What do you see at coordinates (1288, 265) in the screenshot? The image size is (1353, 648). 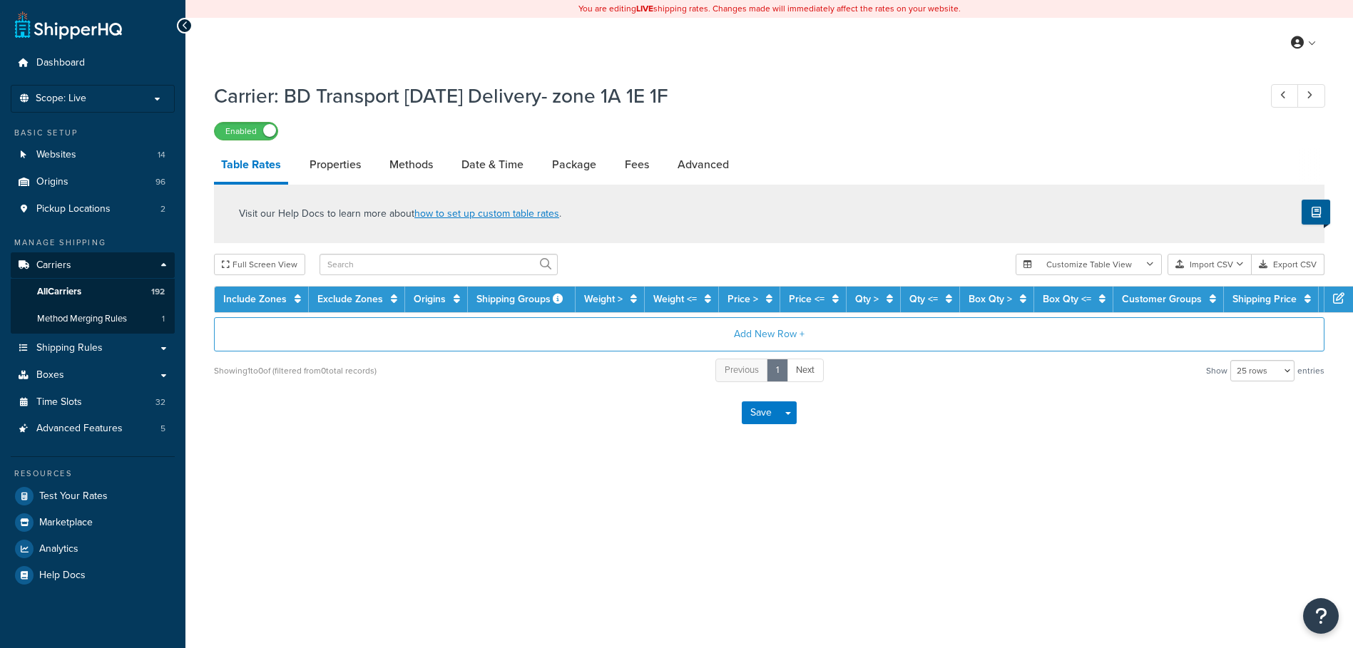 I see `button: Export CSV` at bounding box center [1288, 265].